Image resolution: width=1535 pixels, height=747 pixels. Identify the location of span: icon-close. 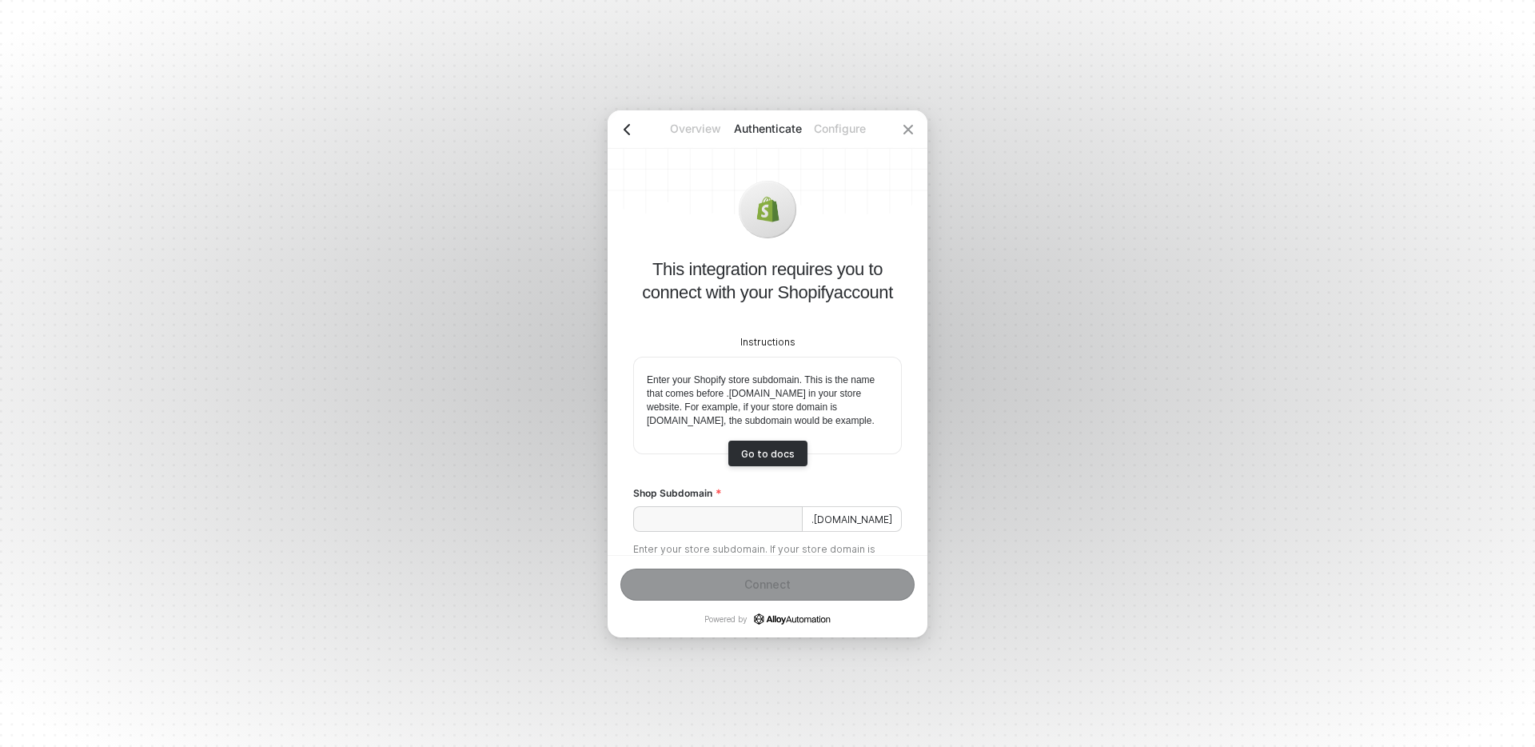
(908, 130).